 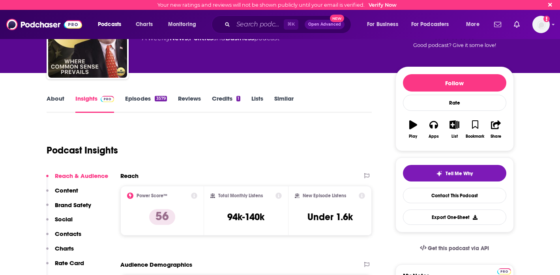 What do you see at coordinates (144, 24) in the screenshot?
I see `a: Charts` at bounding box center [144, 24].